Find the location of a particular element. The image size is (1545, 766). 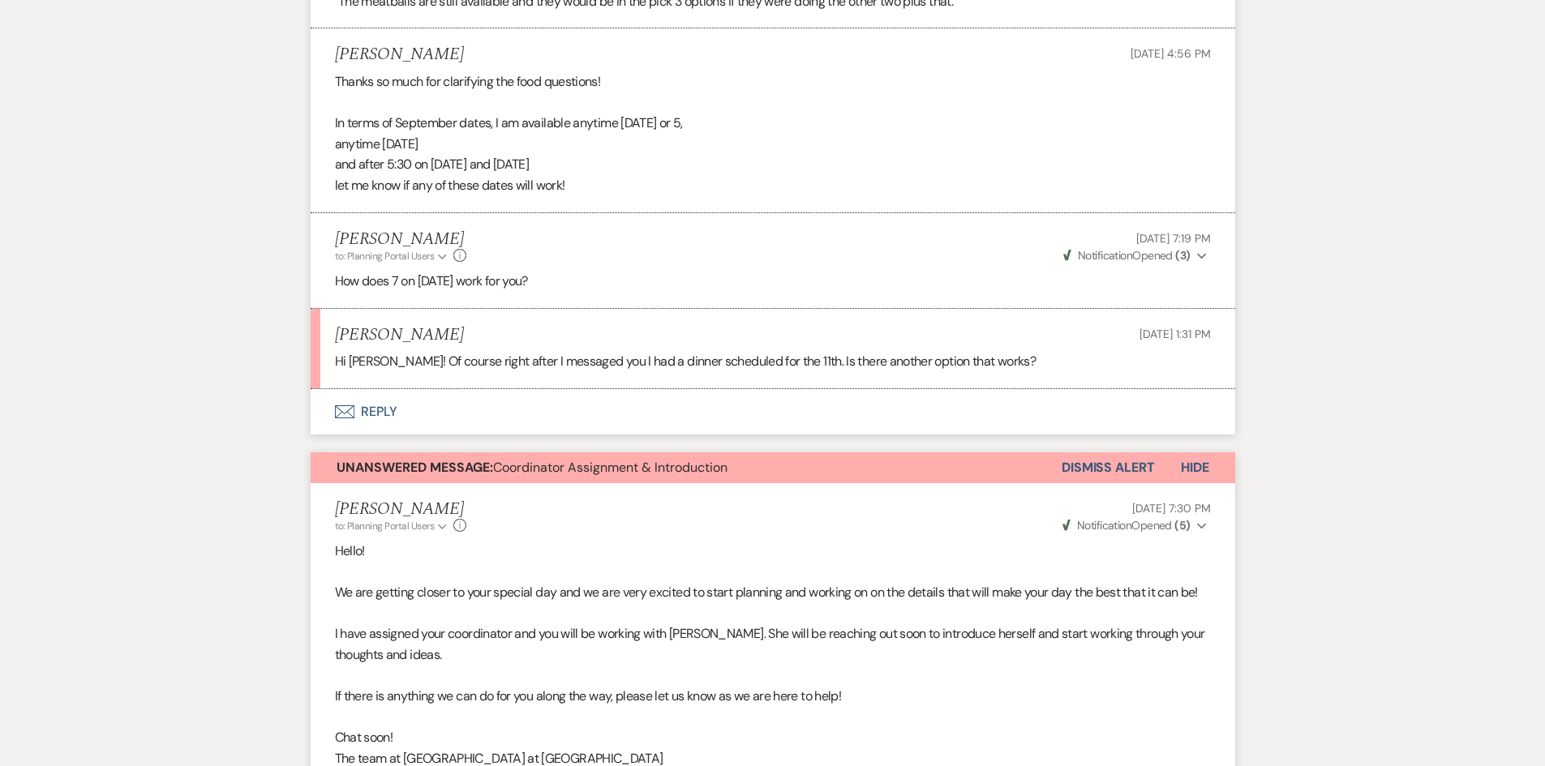

strong: ( 5 ) is located at coordinates (1182, 526).